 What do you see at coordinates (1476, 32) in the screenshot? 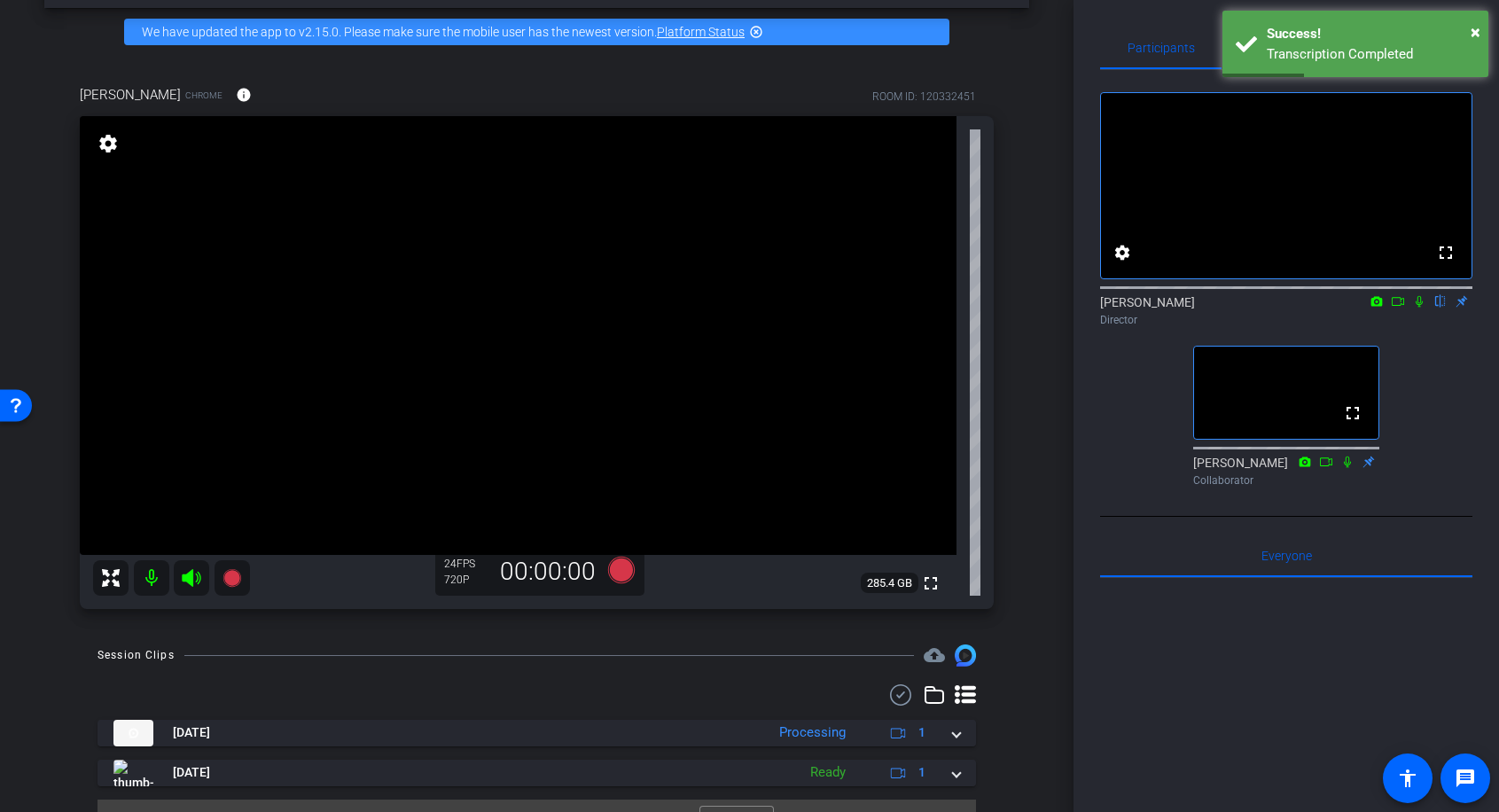
I see `button: Close` at bounding box center [1476, 32].